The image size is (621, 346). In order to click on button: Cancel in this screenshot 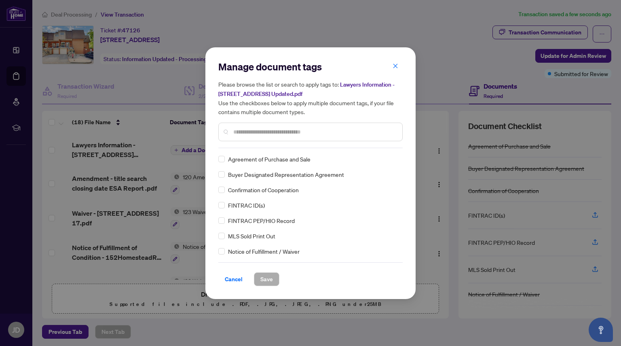, I will do `click(234, 279)`.